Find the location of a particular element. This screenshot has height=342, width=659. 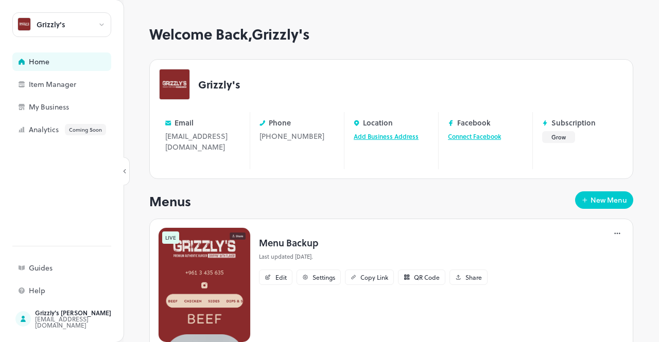

button: Grow is located at coordinates (559, 137).